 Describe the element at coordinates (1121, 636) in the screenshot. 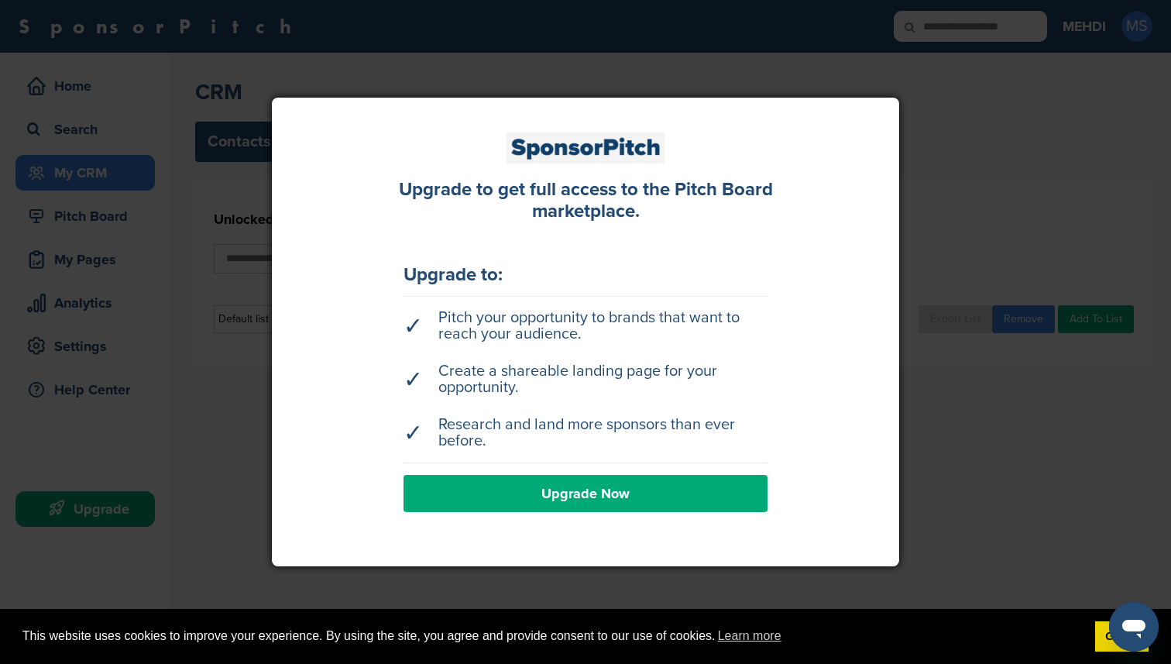

I see `a: dismiss cookie message` at that location.